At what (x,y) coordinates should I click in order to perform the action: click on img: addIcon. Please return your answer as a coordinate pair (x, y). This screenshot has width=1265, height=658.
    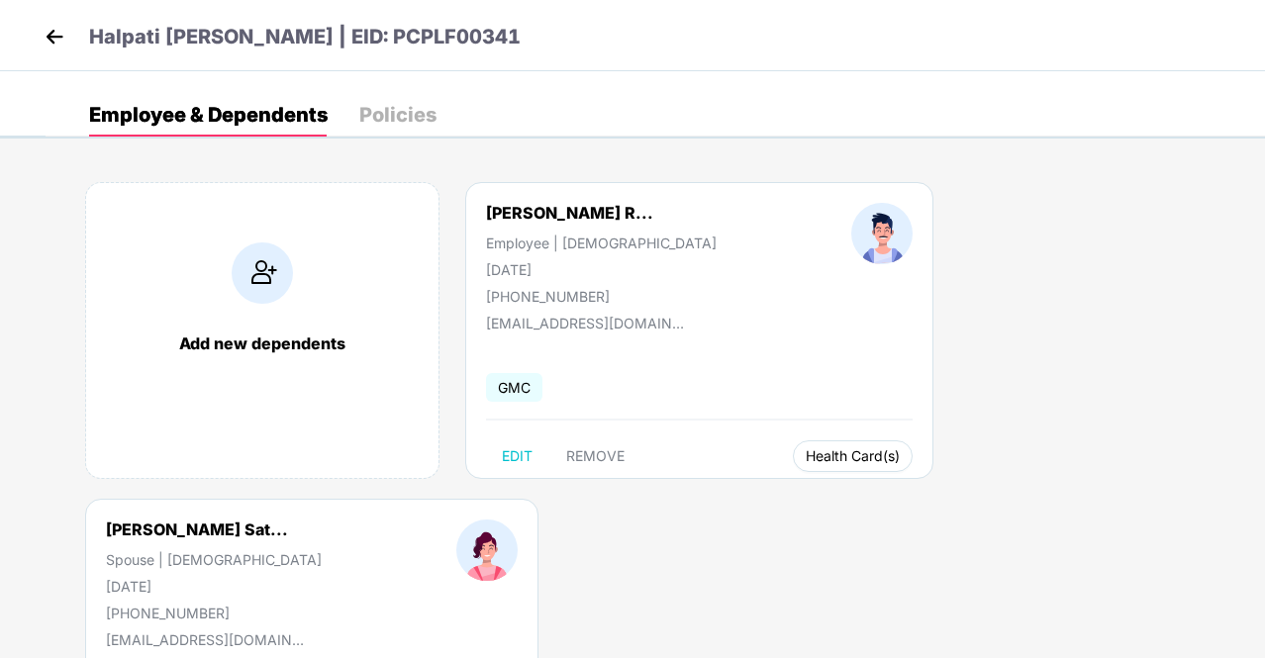
    Looking at the image, I should click on (262, 273).